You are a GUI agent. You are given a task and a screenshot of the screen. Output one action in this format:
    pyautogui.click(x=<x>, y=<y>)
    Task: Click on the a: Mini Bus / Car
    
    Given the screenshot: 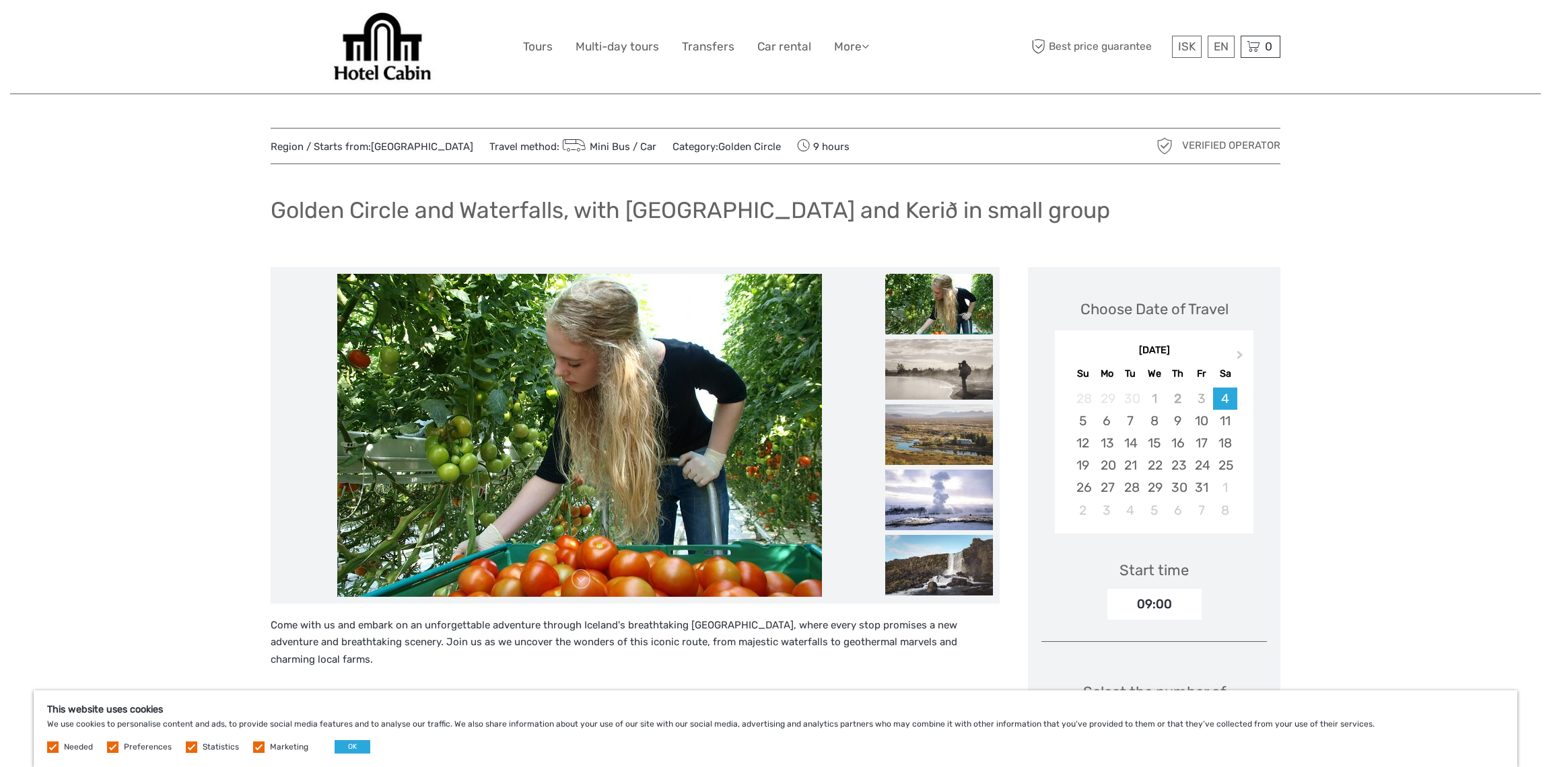 What is the action you would take?
    pyautogui.click(x=608, y=147)
    